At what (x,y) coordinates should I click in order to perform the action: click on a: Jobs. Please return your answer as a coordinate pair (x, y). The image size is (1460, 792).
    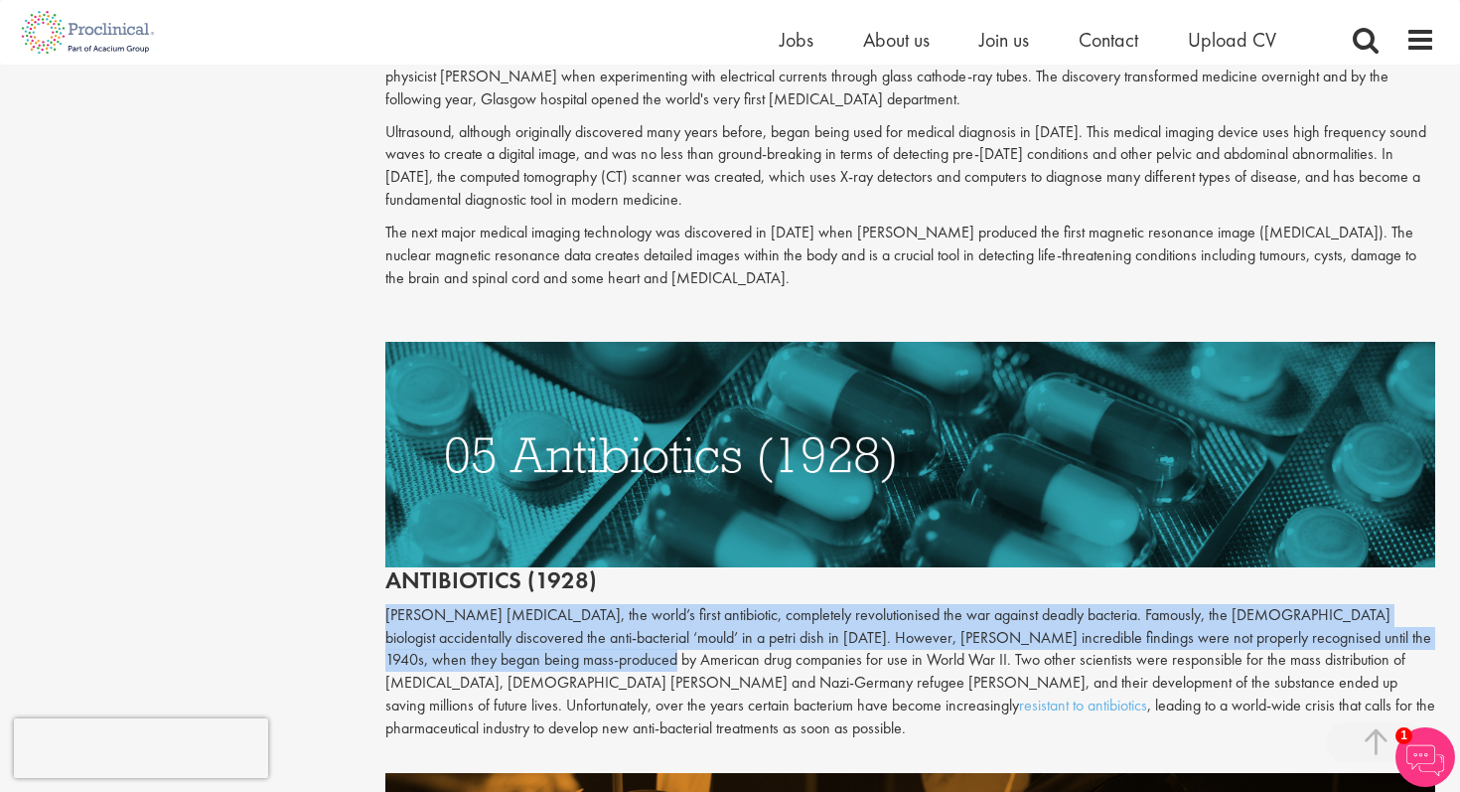
    Looking at the image, I should click on (797, 40).